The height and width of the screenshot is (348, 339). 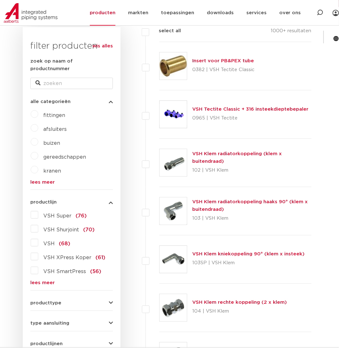 I want to click on img: Thumbnail for VSH Klem radiatorkoppeling haaks 90° (klem x buitendraad), so click(x=173, y=211).